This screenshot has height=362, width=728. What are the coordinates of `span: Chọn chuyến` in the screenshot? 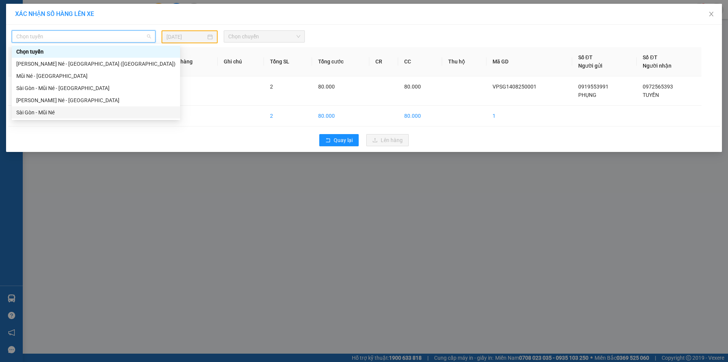 It's located at (264, 36).